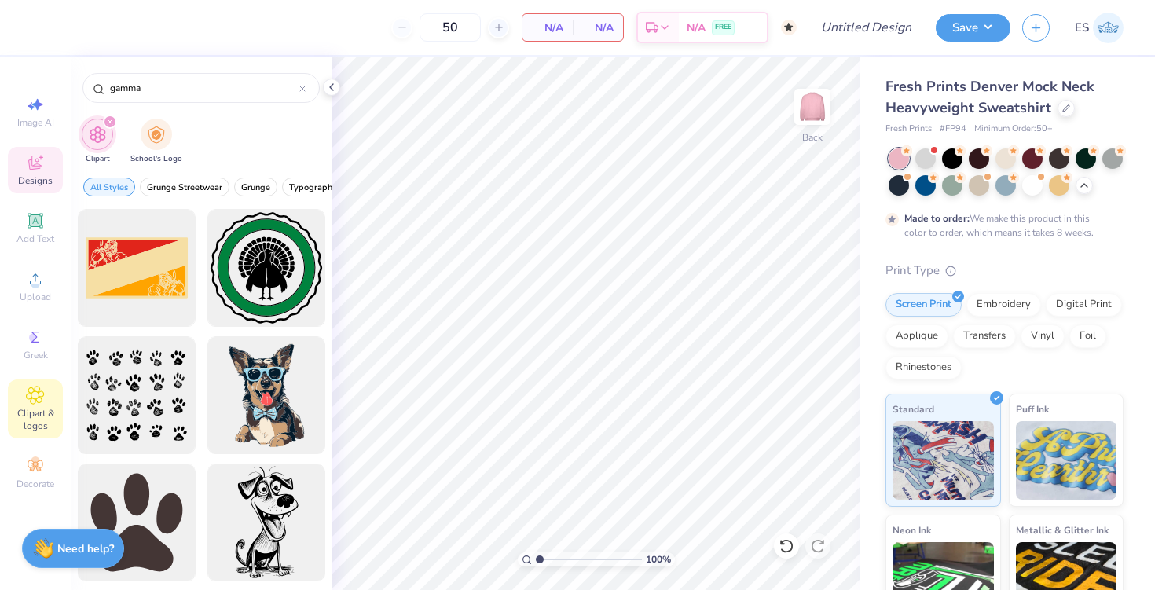 Image resolution: width=1155 pixels, height=590 pixels. Describe the element at coordinates (35, 181) in the screenshot. I see `span: Designs` at that location.